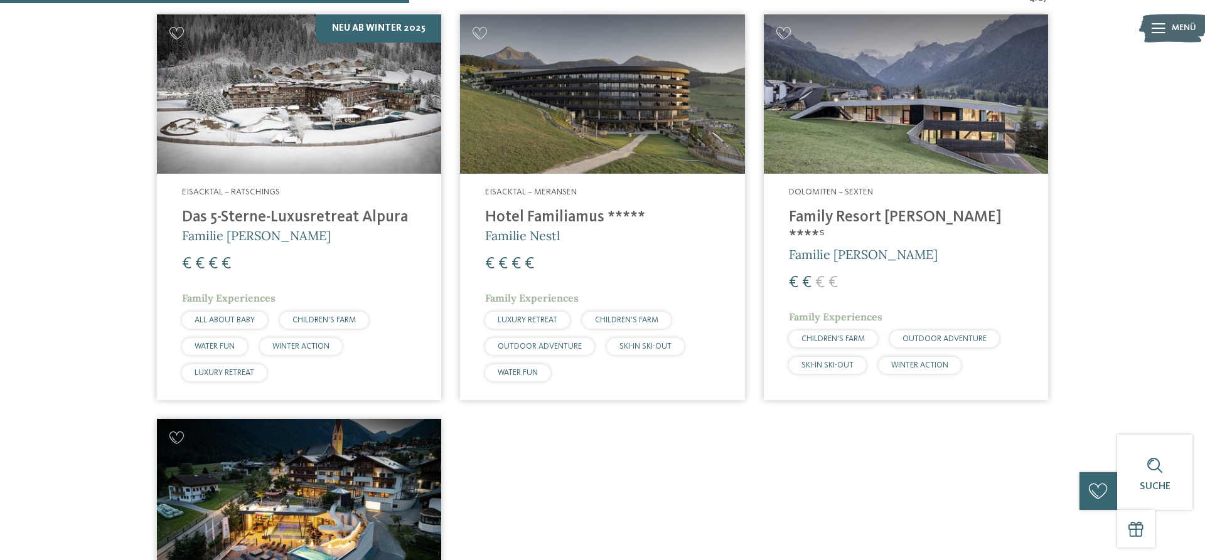 This screenshot has width=1205, height=560. Describe the element at coordinates (531, 192) in the screenshot. I see `span: Eisacktal – Meransen` at that location.